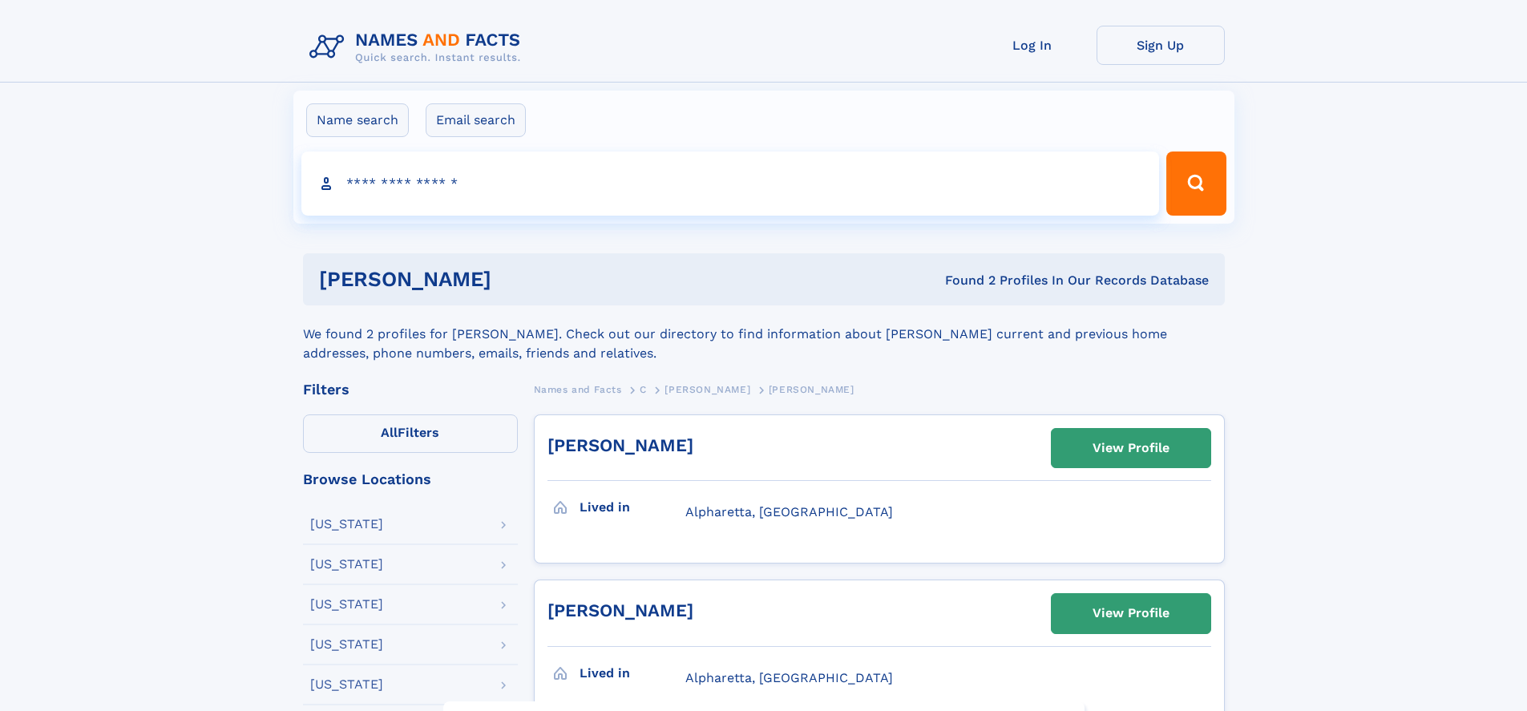 This screenshot has height=711, width=1527. Describe the element at coordinates (1196, 184) in the screenshot. I see `button: Search Button` at that location.